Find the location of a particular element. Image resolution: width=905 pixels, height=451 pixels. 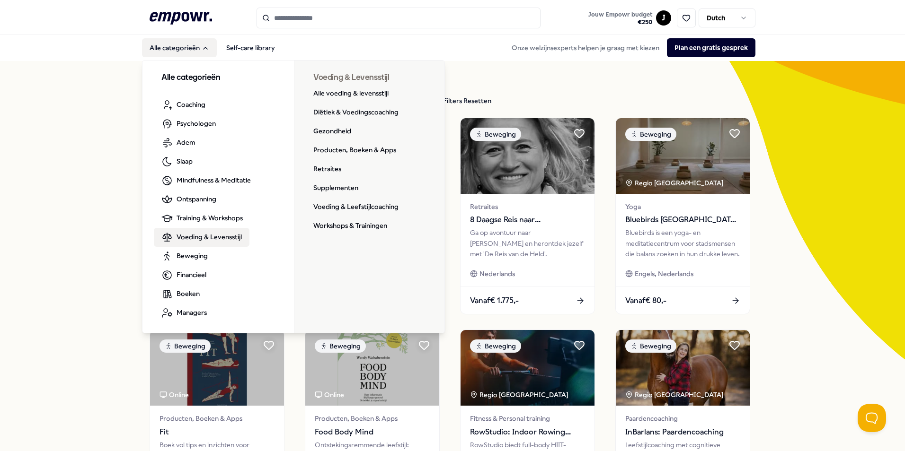

a: Coaching is located at coordinates (183, 105).